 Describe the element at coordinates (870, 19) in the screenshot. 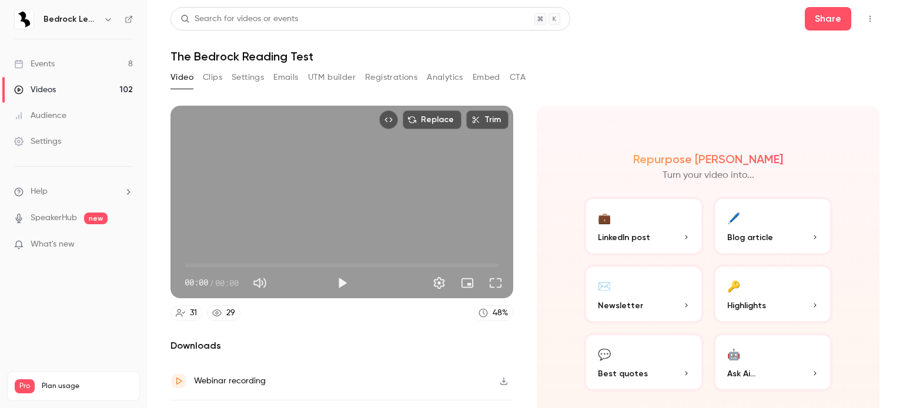

I see `button: Top Bar Actions` at that location.